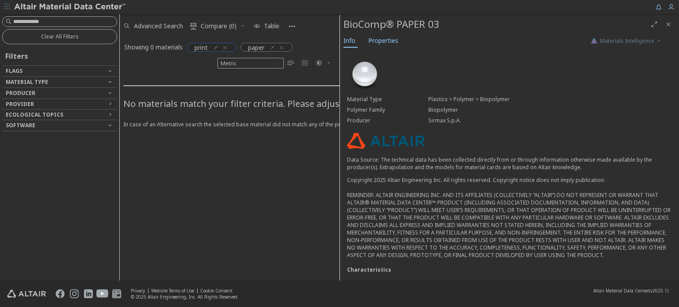  I want to click on a: Privacy, so click(138, 291).